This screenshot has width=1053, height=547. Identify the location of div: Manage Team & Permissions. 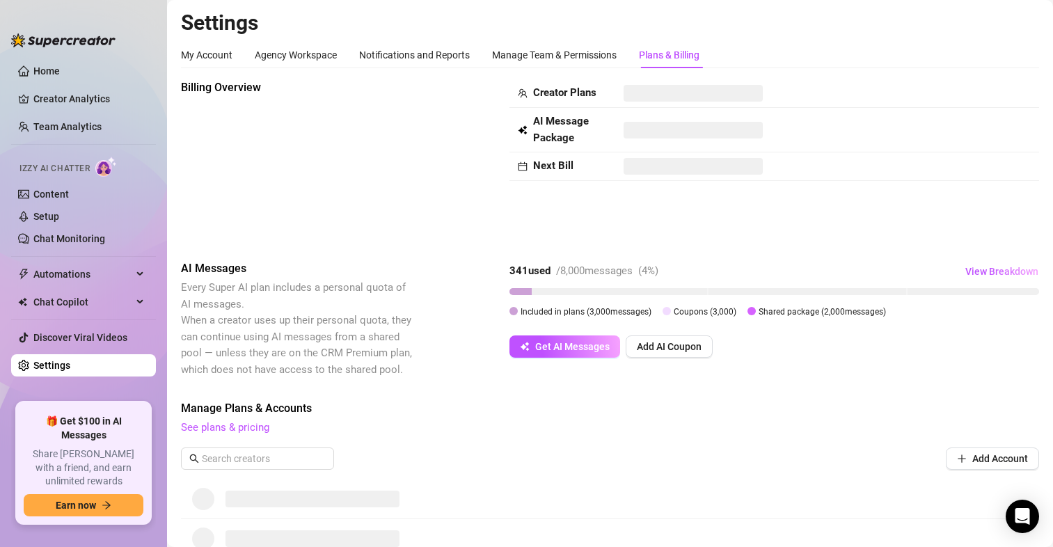
(554, 55).